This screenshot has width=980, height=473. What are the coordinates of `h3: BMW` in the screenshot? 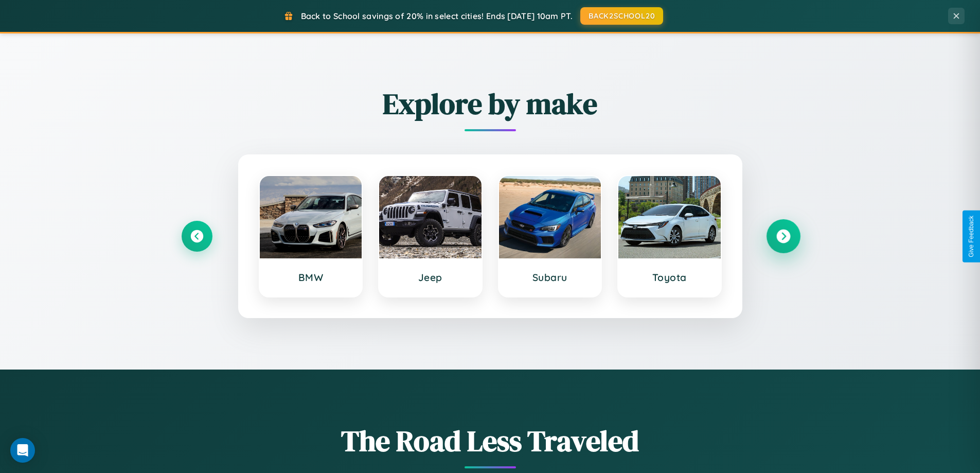 It's located at (311, 277).